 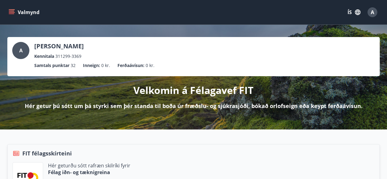 What do you see at coordinates (52, 65) in the screenshot?
I see `p: Samtals punktar` at bounding box center [52, 65].